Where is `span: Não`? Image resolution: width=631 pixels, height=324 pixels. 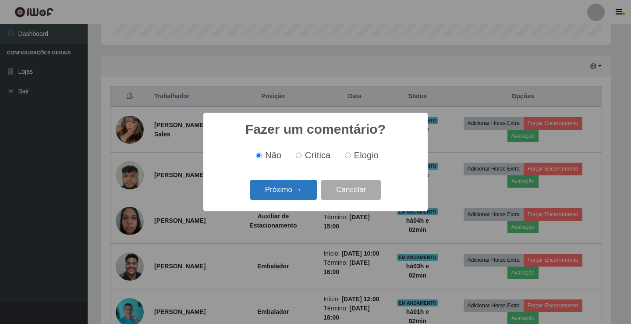
span: Não is located at coordinates (273, 155).